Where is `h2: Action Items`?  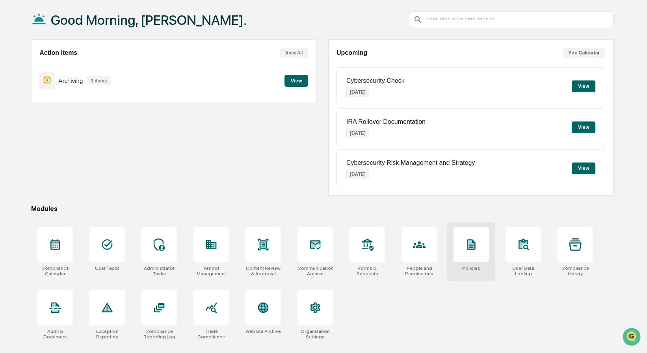
h2: Action Items is located at coordinates (58, 53).